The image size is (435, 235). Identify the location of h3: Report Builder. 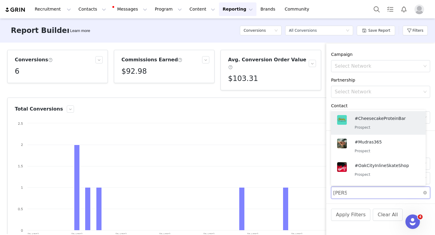
(40, 31).